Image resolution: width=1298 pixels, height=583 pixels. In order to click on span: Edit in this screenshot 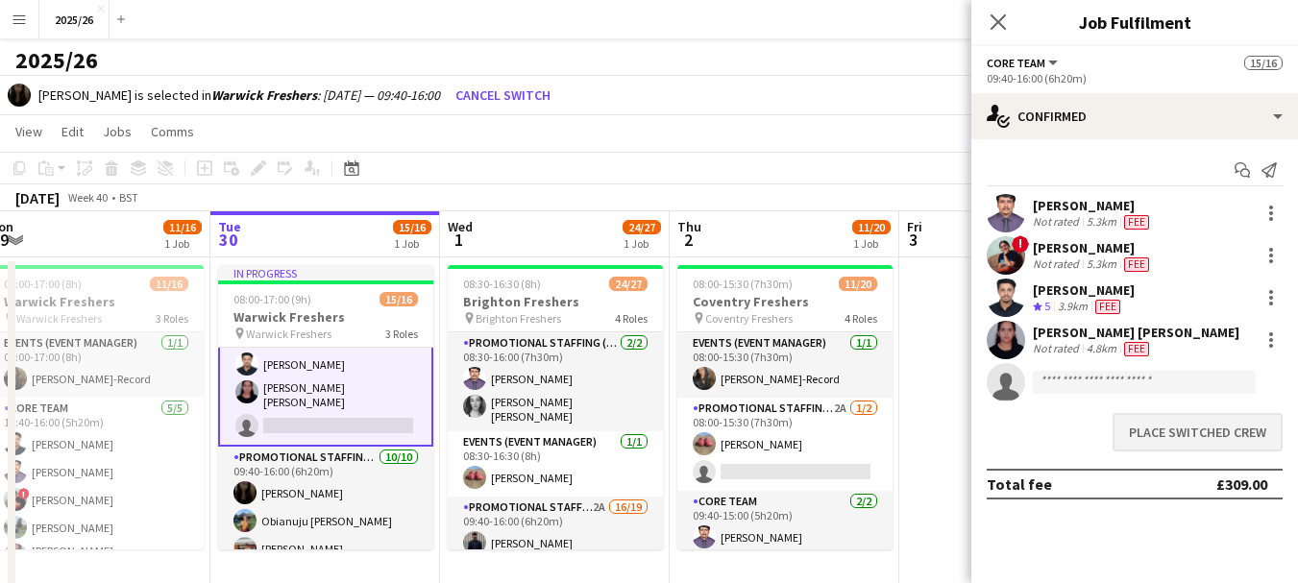, I will do `click(72, 132)`.